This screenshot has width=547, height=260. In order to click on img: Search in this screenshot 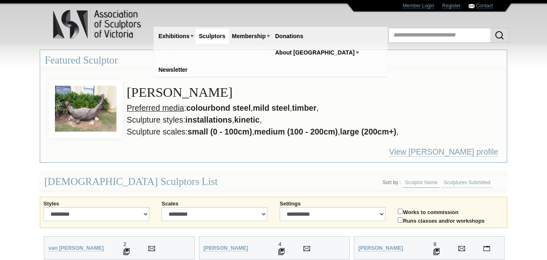, I will do `click(499, 35)`.